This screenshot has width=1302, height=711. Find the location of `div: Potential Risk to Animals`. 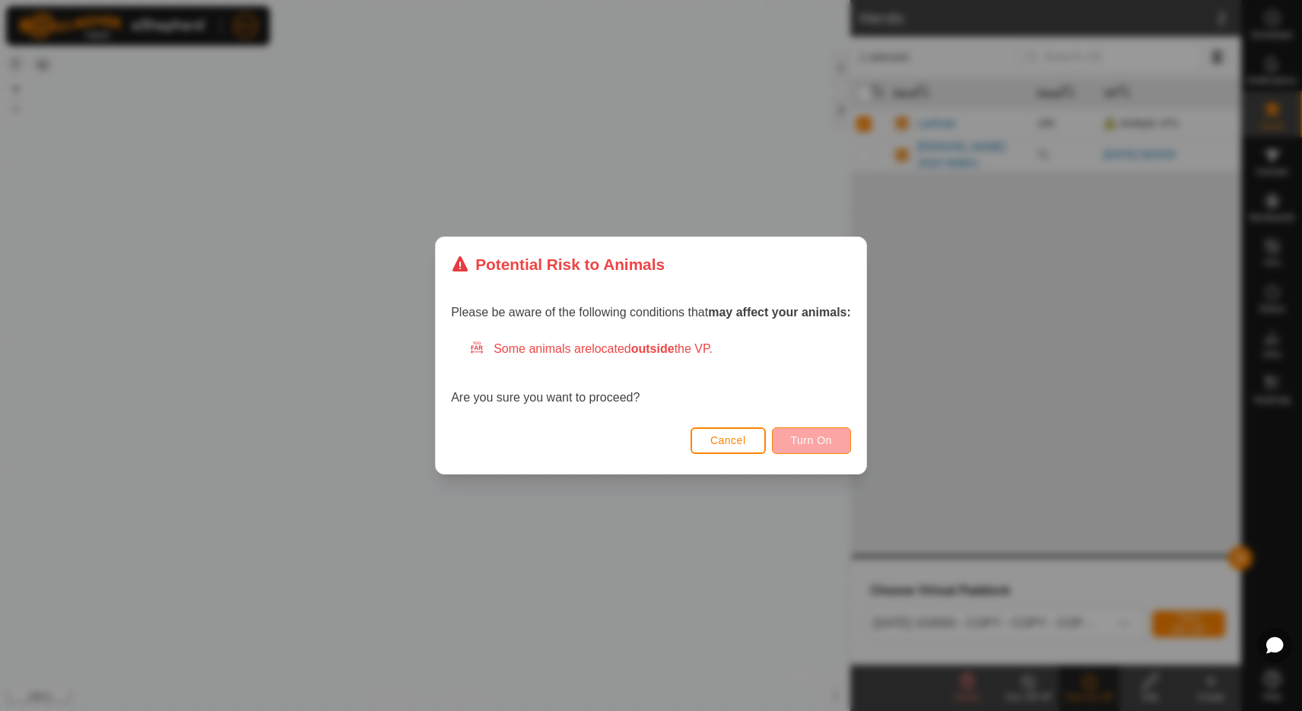

div: Potential Risk to Animals is located at coordinates (558, 264).